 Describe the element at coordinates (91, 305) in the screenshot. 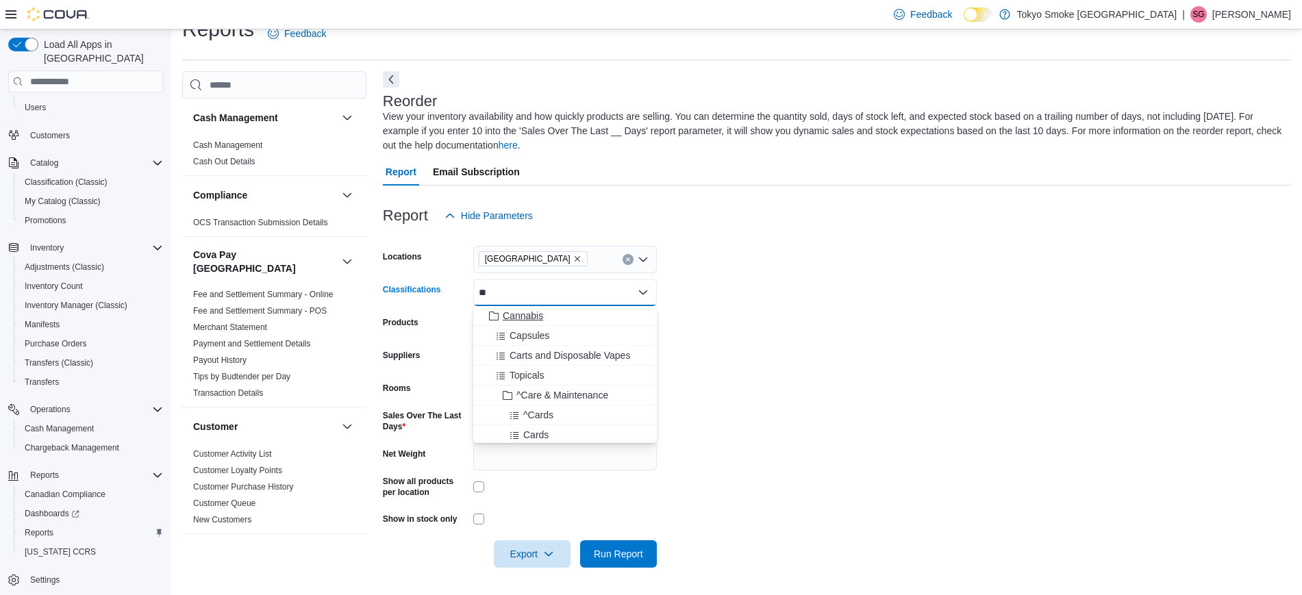

I see `button: Inventory Manager (Classic)` at that location.